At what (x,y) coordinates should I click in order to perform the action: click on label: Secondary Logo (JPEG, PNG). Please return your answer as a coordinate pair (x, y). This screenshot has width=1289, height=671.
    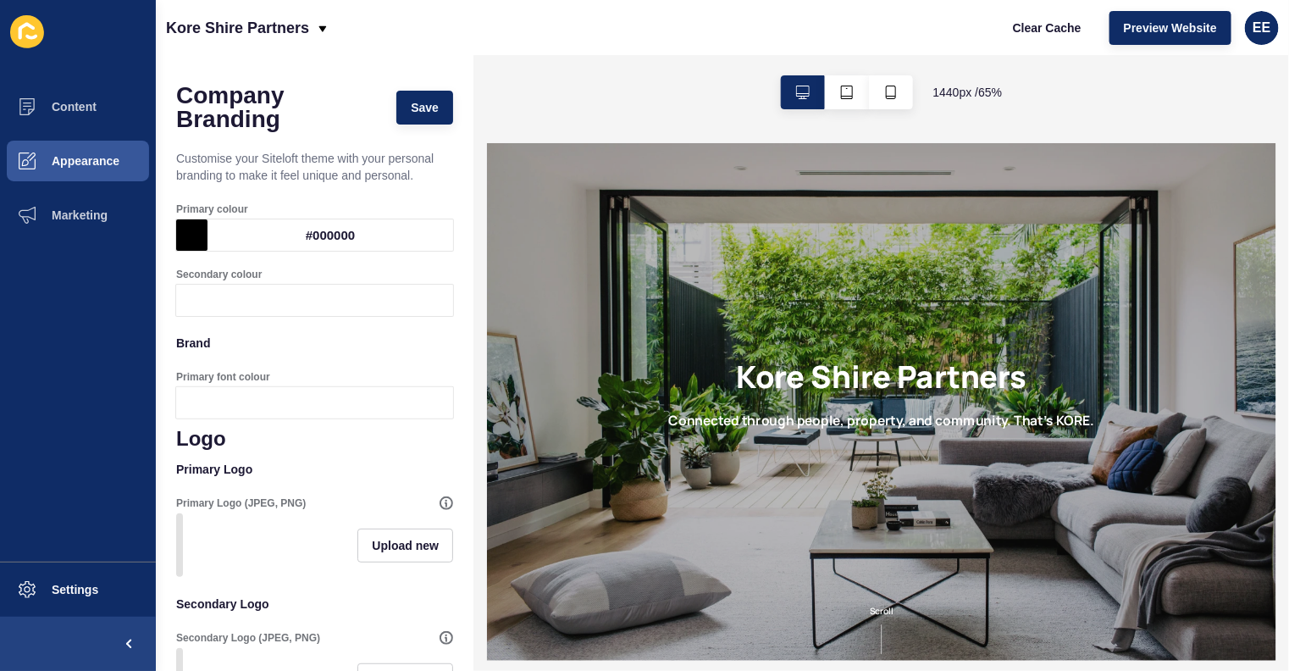
    Looking at the image, I should click on (248, 638).